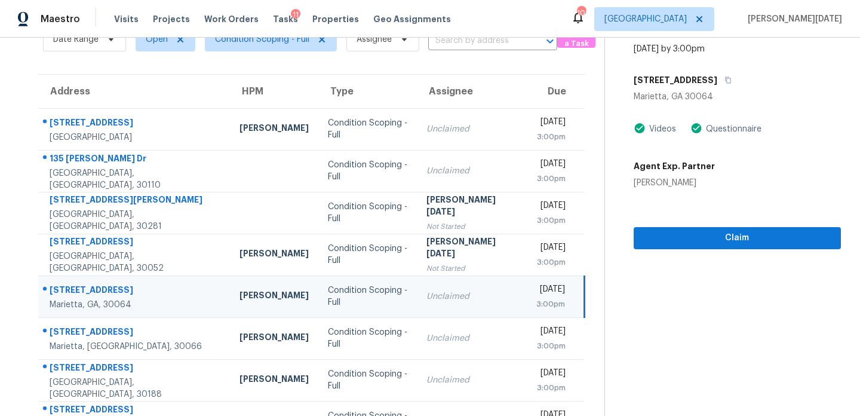 The image size is (860, 416). Describe the element at coordinates (60, 19) in the screenshot. I see `span: Maestro` at that location.